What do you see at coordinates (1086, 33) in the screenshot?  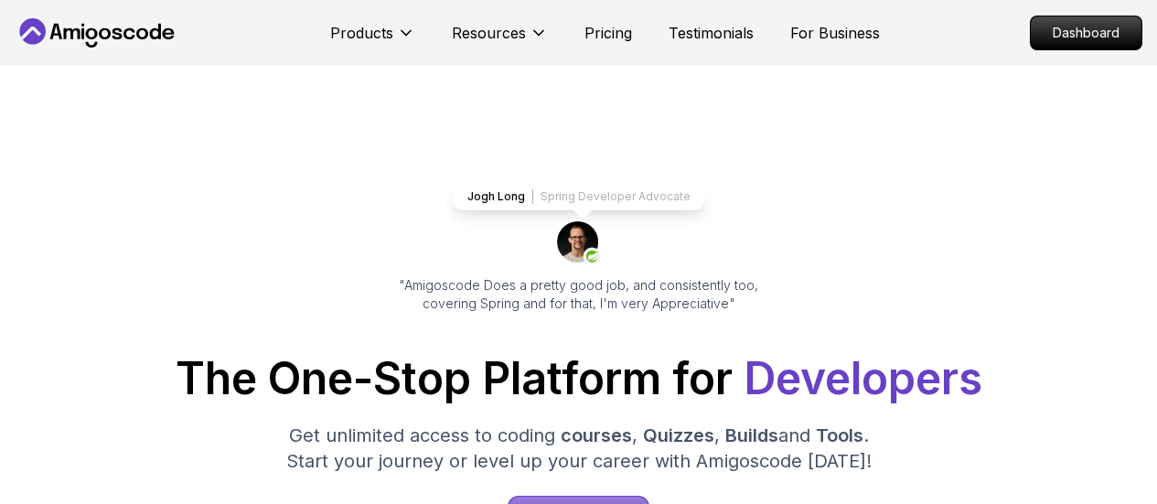 I see `a: Dashboard` at bounding box center [1086, 33].